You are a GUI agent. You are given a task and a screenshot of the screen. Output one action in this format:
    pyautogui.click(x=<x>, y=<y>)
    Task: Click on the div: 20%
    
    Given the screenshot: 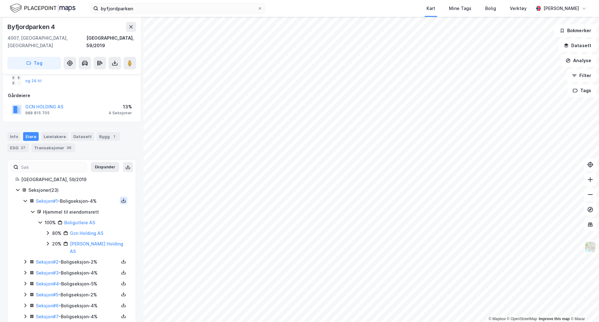 What is the action you would take?
    pyautogui.click(x=57, y=244)
    